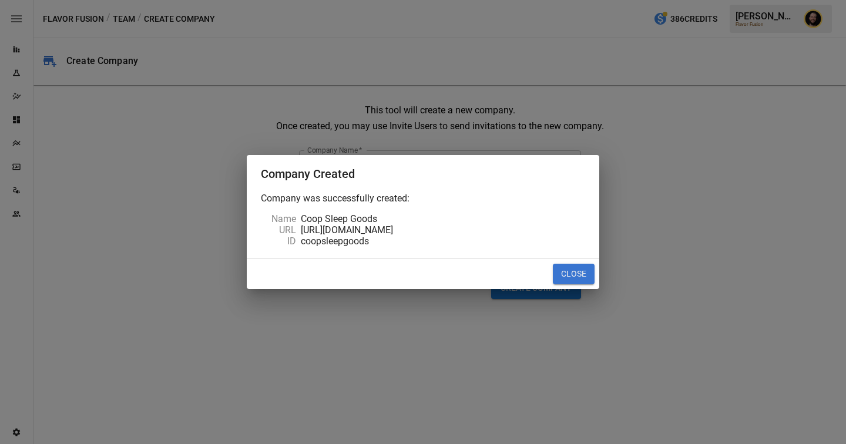 The image size is (846, 444). Describe the element at coordinates (443, 241) in the screenshot. I see `div: coopsleepgoods` at that location.